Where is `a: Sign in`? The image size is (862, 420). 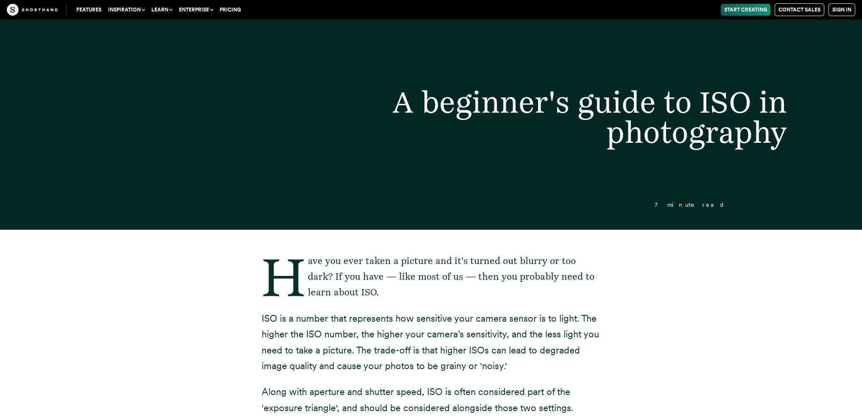 a: Sign in is located at coordinates (841, 10).